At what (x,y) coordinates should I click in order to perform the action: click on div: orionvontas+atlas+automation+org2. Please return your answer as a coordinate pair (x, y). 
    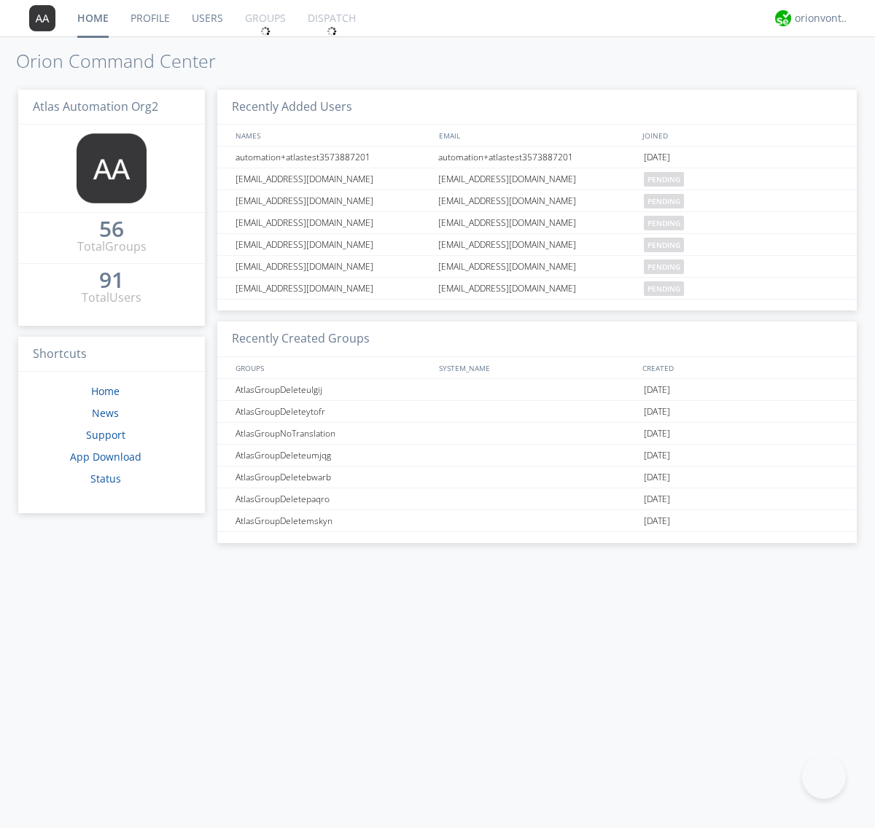
    Looking at the image, I should click on (822, 18).